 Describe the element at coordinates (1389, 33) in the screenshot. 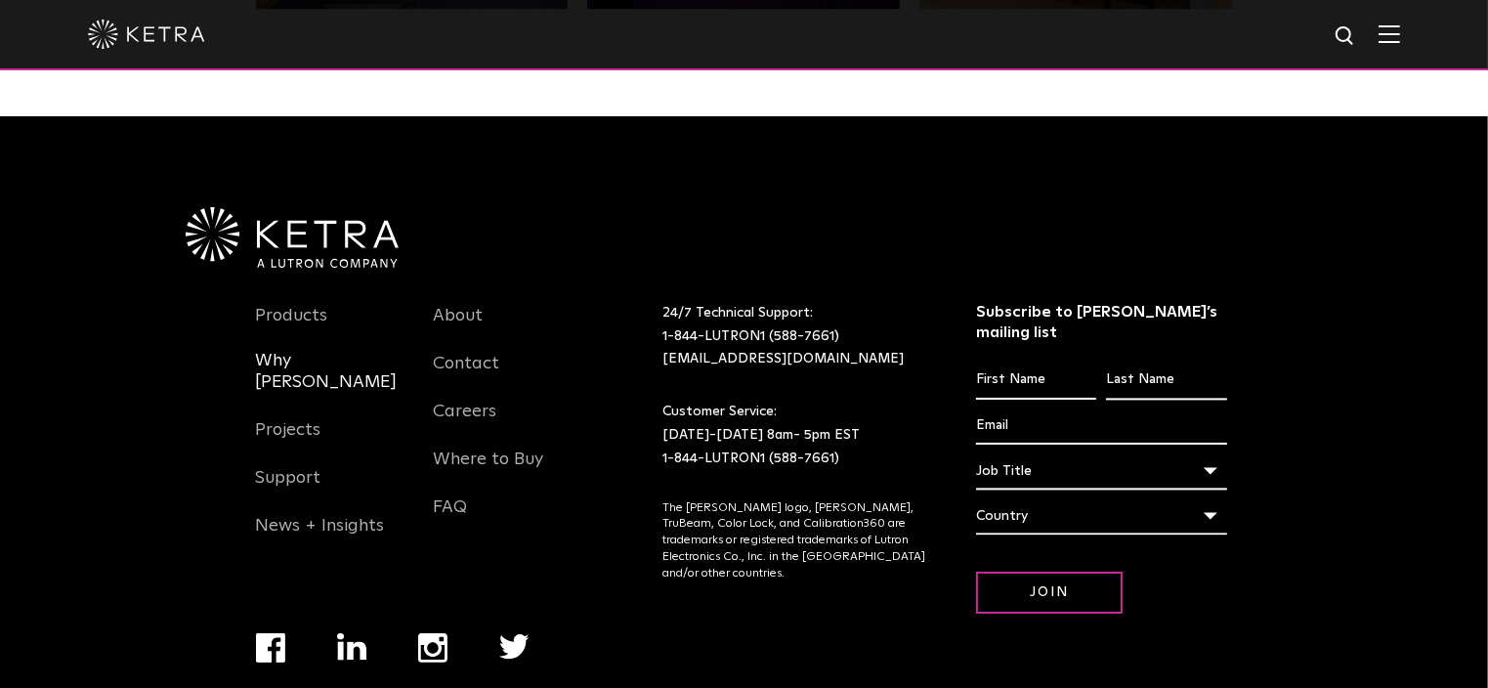

I see `img: Hamburger%20Nav.svg` at that location.